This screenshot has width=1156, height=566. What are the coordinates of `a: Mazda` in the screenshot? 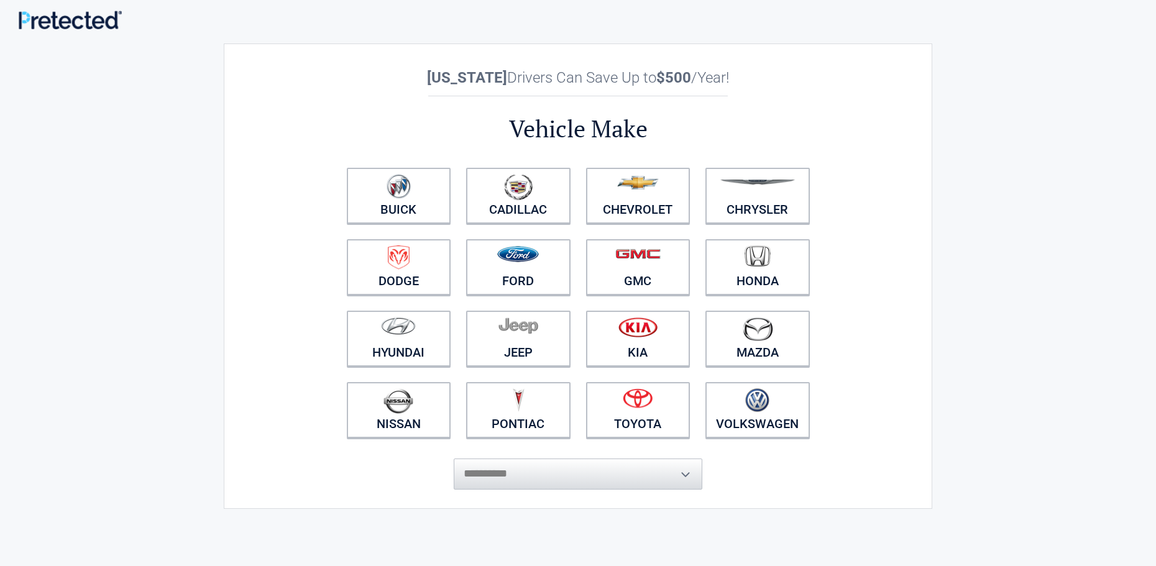 It's located at (758, 339).